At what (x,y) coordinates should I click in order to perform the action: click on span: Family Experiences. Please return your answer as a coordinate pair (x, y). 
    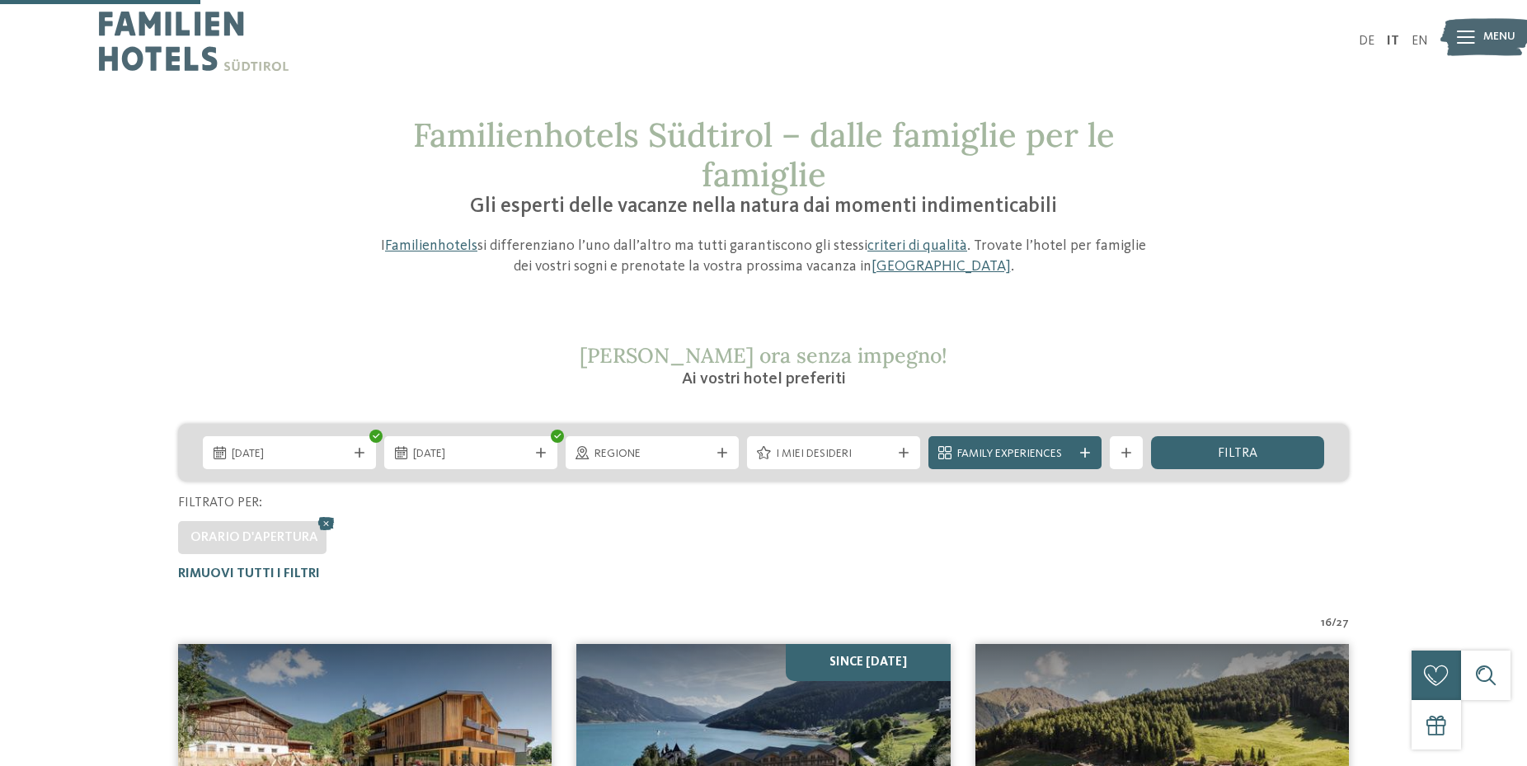
    Looking at the image, I should click on (1015, 454).